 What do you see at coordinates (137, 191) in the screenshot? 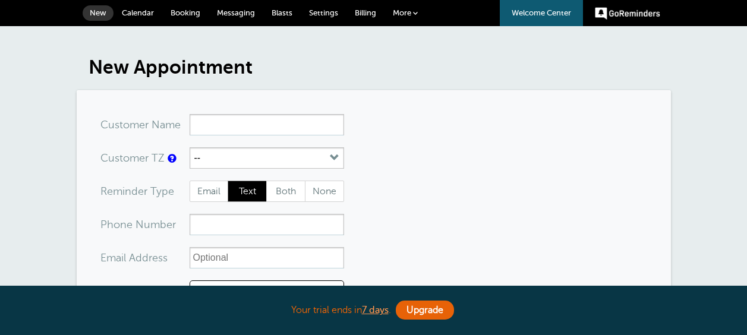
I see `label: Reminder Type` at bounding box center [137, 191].